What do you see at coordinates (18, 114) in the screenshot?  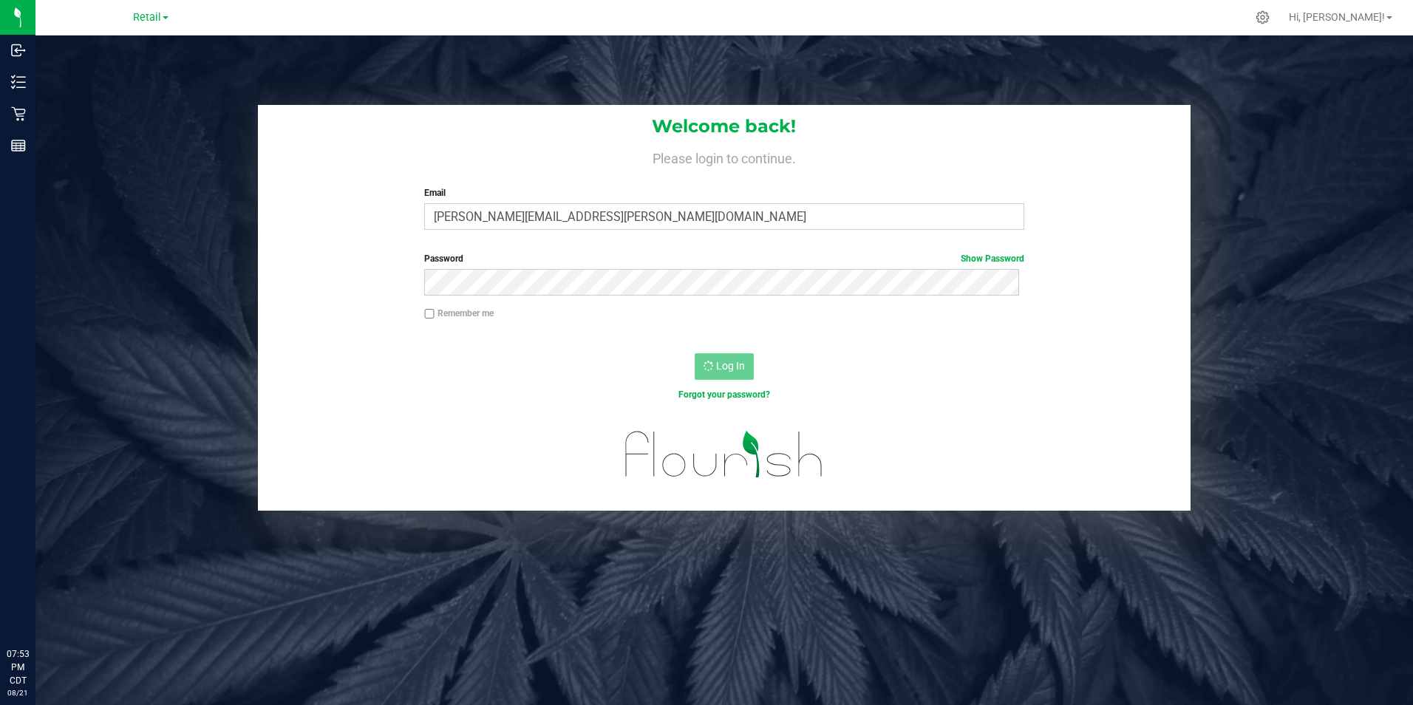 I see `inline-svg: Retail` at bounding box center [18, 114].